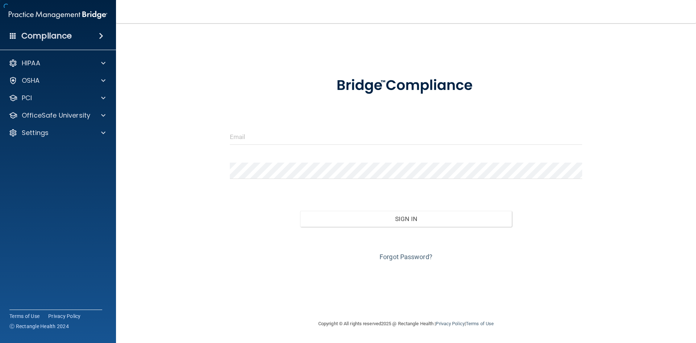  I want to click on p: PCI, so click(27, 98).